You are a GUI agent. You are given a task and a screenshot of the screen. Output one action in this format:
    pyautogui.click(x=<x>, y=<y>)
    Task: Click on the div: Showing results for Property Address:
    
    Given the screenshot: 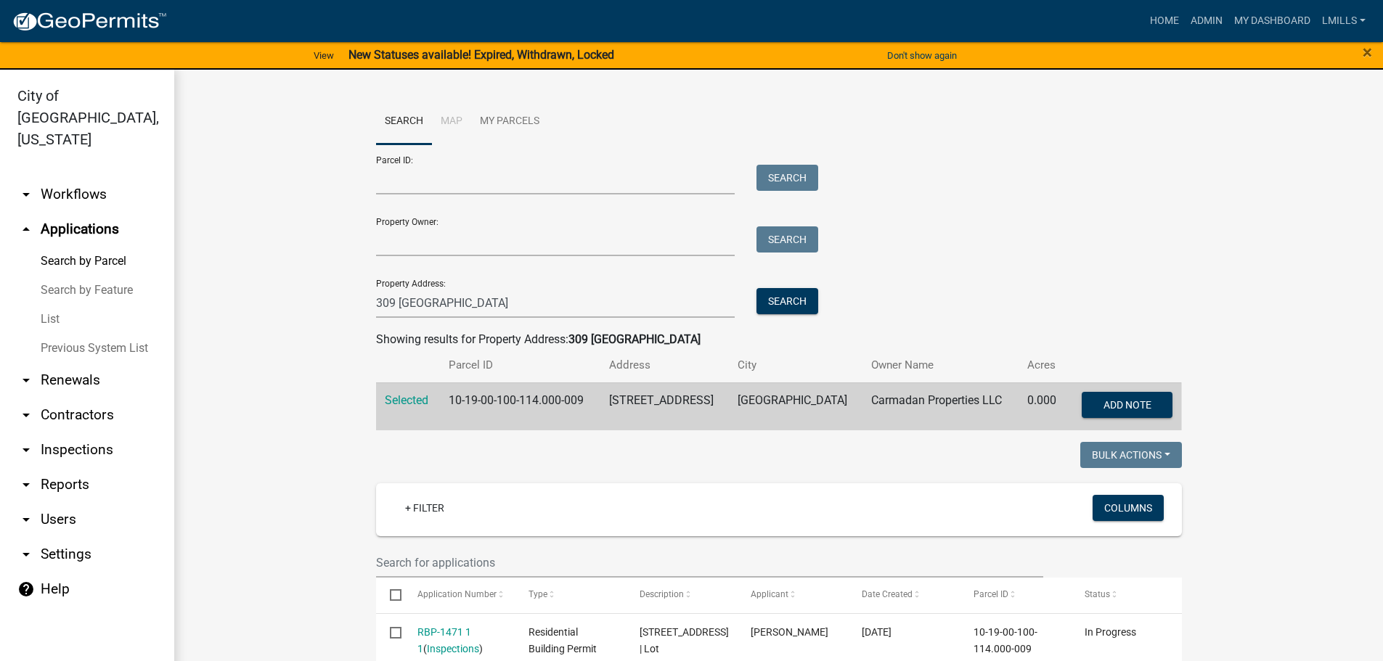 What is the action you would take?
    pyautogui.click(x=779, y=340)
    